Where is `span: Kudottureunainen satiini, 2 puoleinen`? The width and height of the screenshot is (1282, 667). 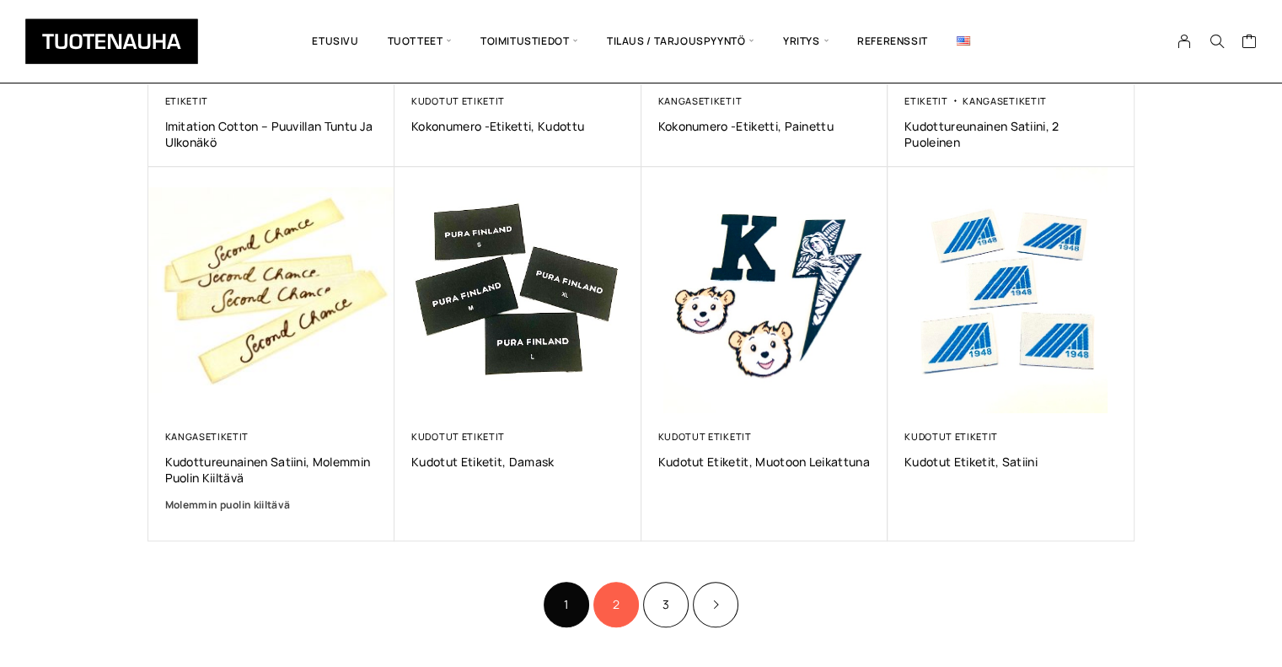
span: Kudottureunainen satiini, 2 puoleinen is located at coordinates (1011, 134).